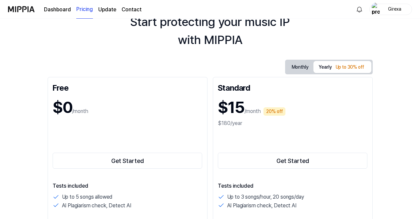 Image resolution: width=420 pixels, height=219 pixels. Describe the element at coordinates (342, 67) in the screenshot. I see `button: Yearly` at that location.